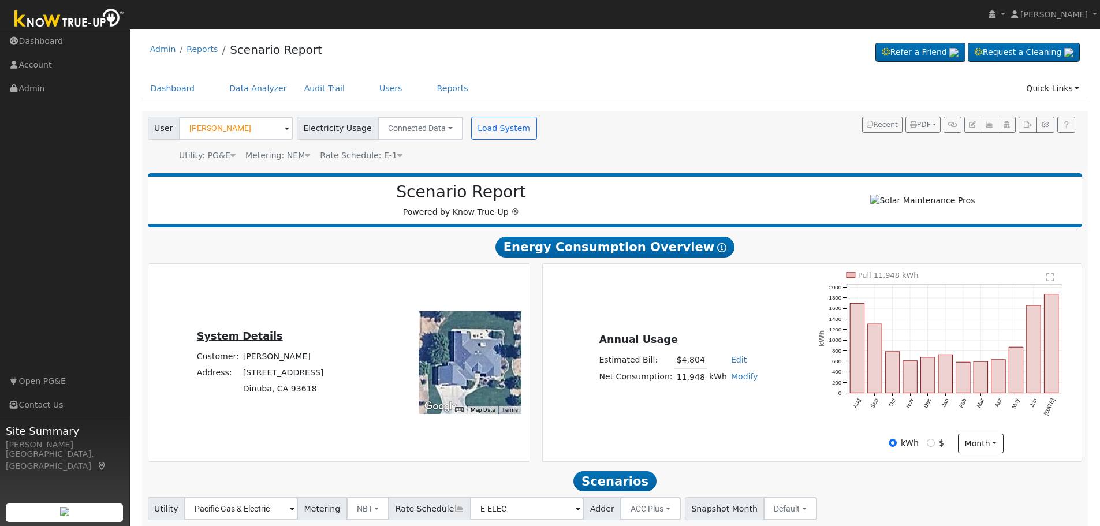 Image resolution: width=1100 pixels, height=526 pixels. Describe the element at coordinates (892, 402) in the screenshot. I see `text: Oct` at that location.